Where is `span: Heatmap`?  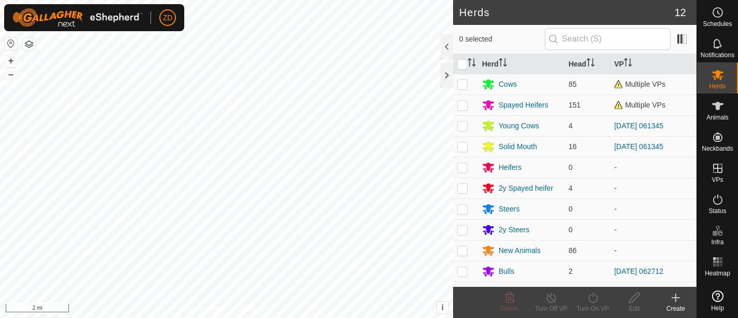 span: Heatmap is located at coordinates (718, 273).